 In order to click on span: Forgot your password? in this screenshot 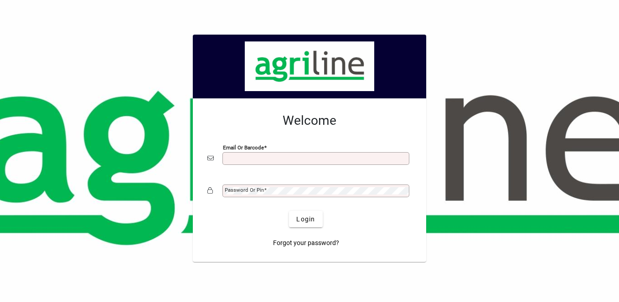, I will do `click(306, 243)`.